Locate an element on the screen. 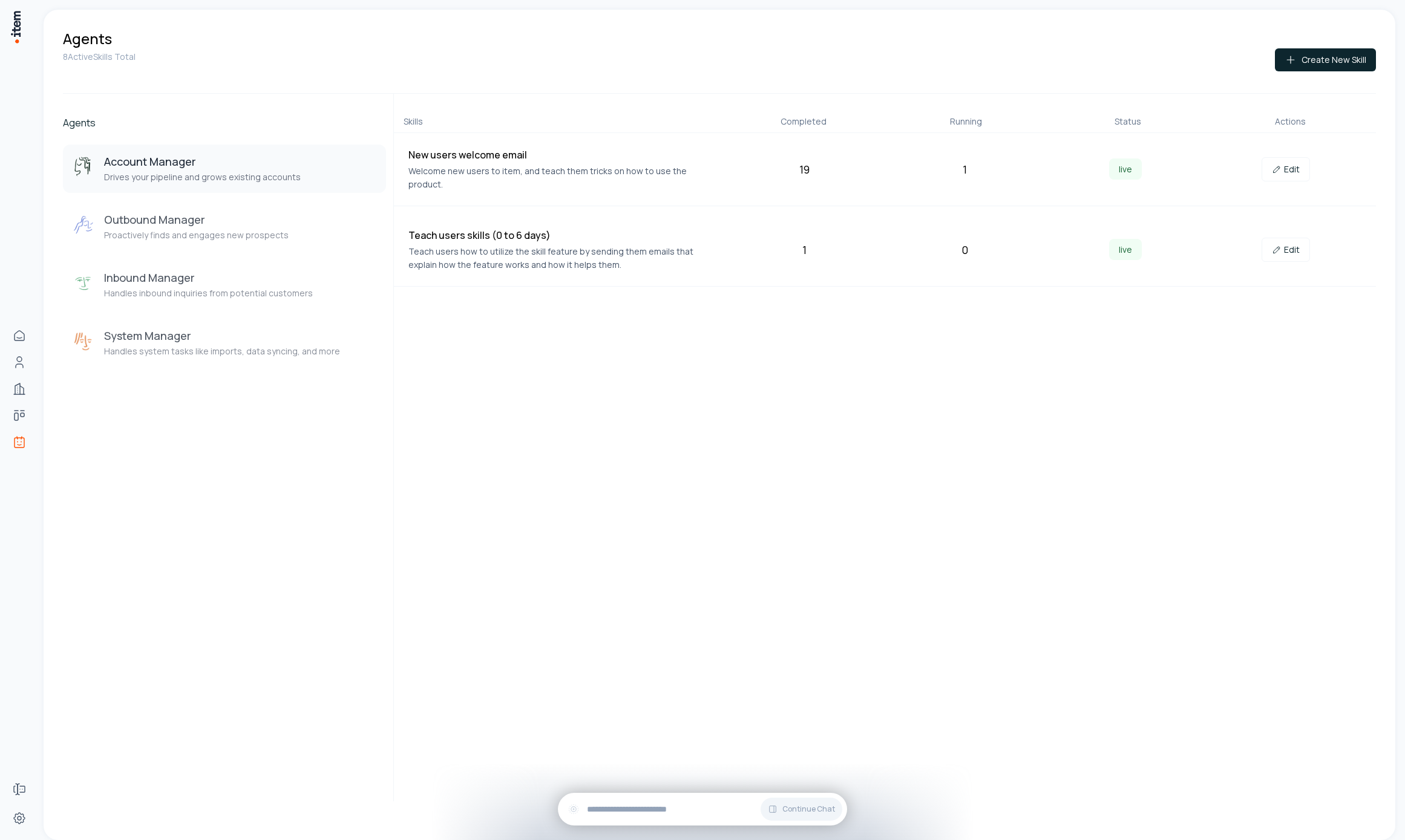  img: Outbound Manager is located at coordinates (84, 226).